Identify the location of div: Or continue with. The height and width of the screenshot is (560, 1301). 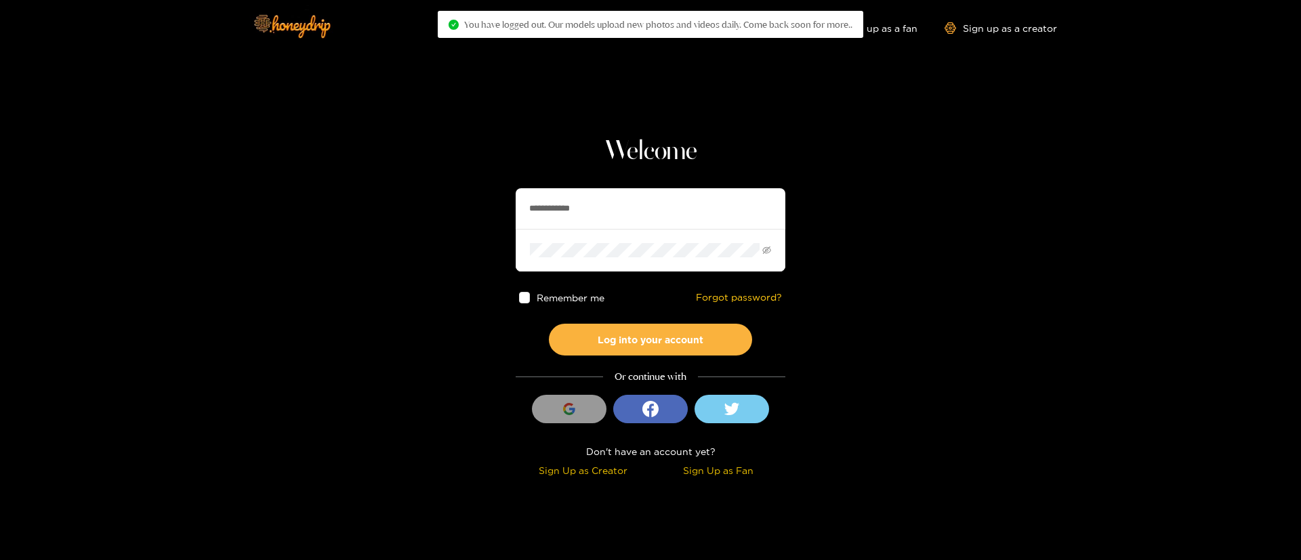
(650, 377).